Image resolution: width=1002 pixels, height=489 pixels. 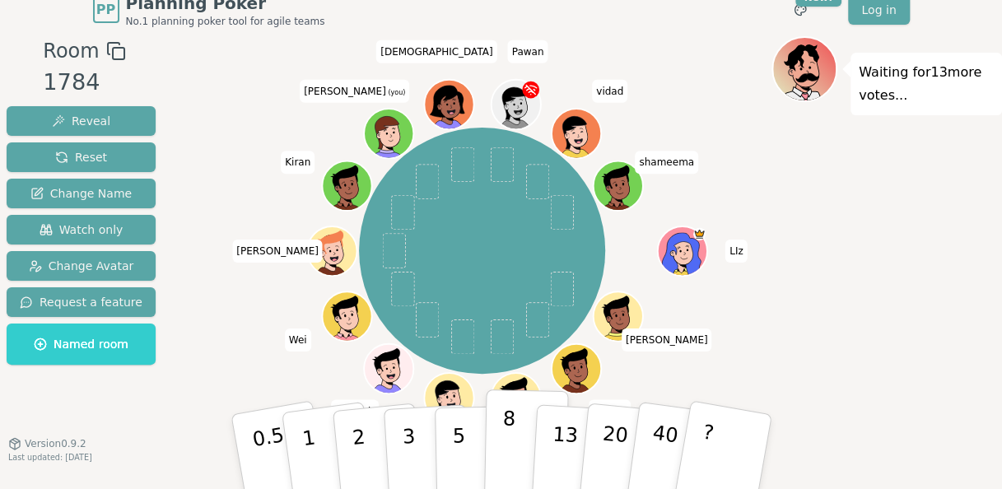 I want to click on span: (you), so click(x=396, y=91).